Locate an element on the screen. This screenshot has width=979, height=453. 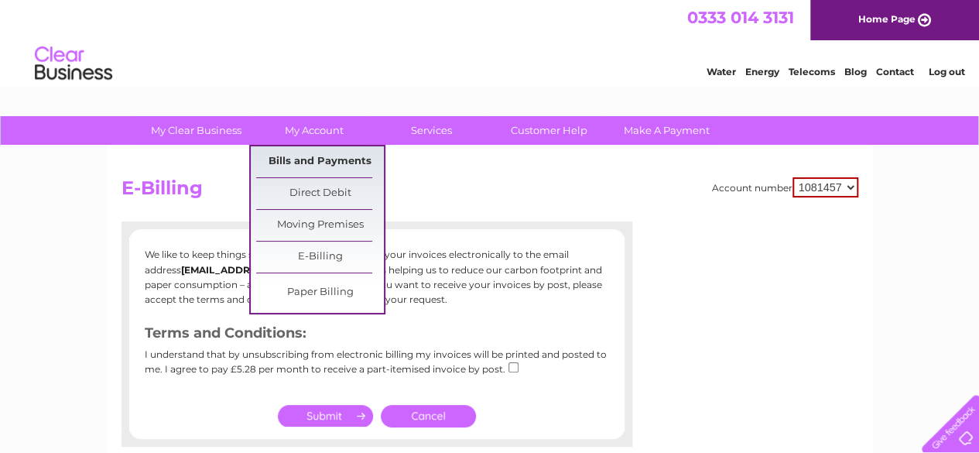
h3: Terms and Conditions: is located at coordinates (377, 335).